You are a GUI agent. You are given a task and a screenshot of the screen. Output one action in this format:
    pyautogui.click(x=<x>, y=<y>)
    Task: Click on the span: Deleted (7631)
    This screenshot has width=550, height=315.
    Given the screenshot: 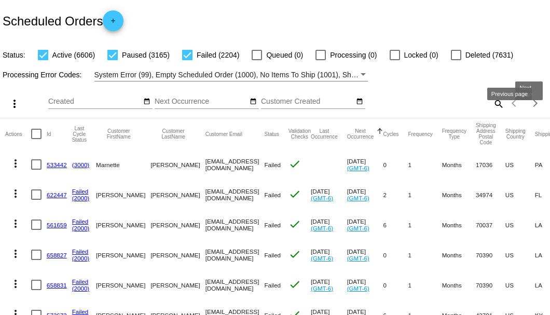 What is the action you would take?
    pyautogui.click(x=490, y=55)
    